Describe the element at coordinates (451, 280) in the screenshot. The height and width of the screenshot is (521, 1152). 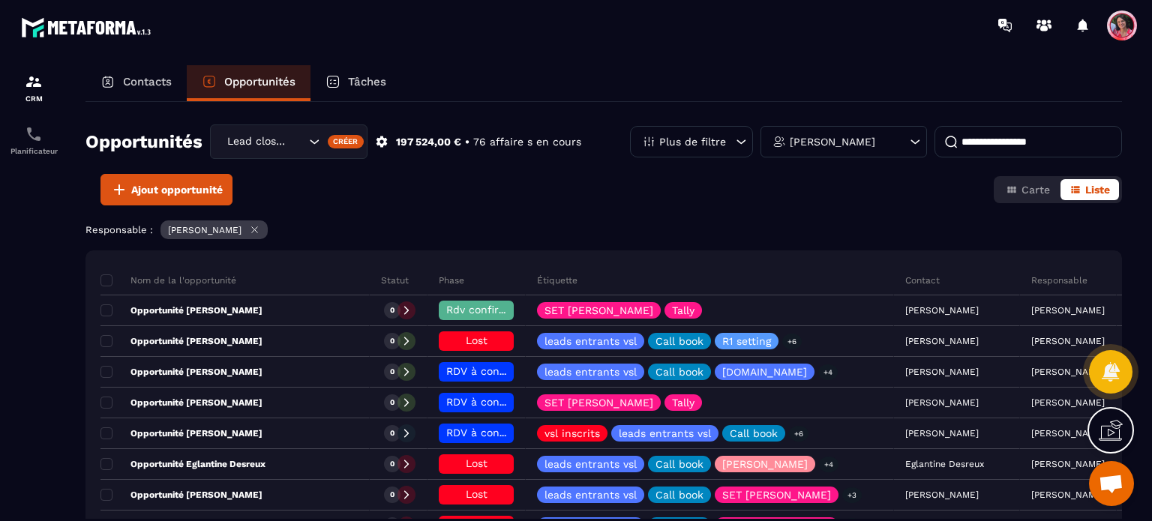
I see `p: Phase` at that location.